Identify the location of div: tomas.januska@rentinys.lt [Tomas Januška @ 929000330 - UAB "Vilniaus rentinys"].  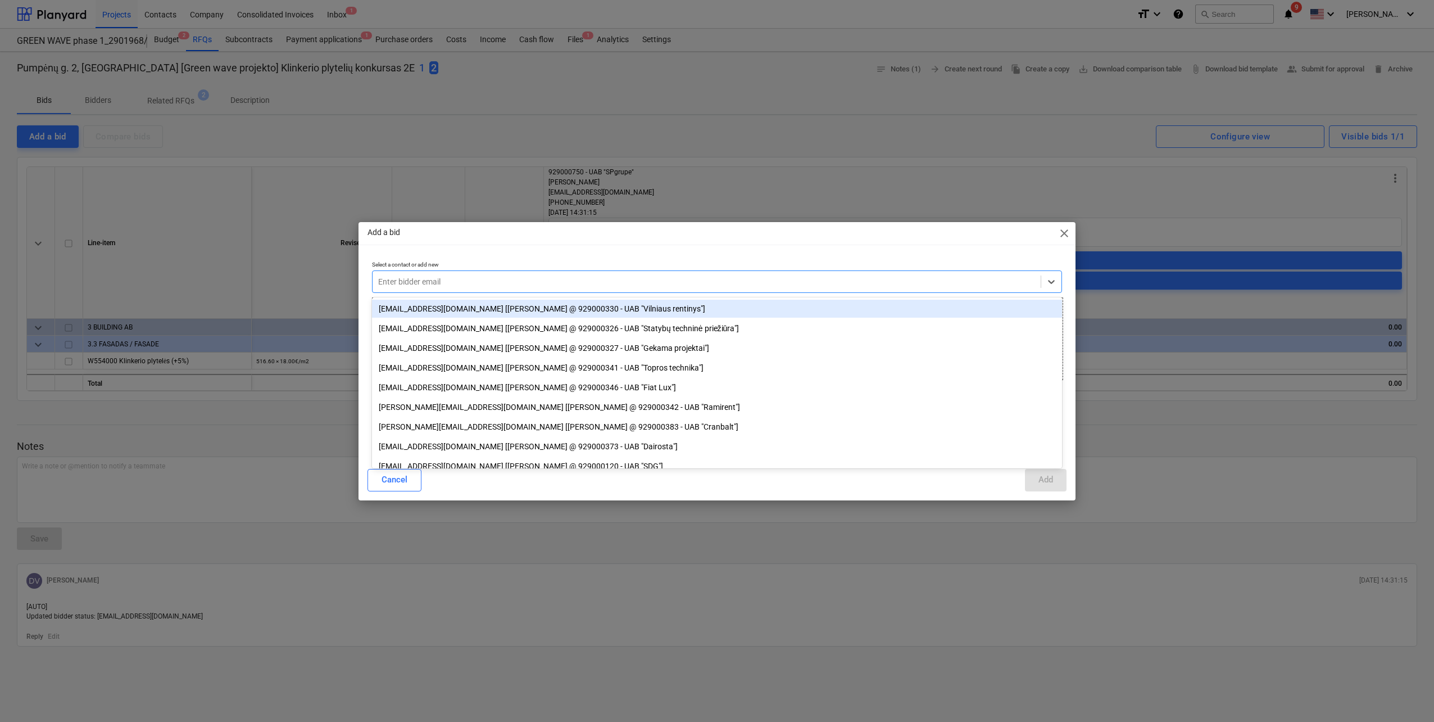
(717, 309).